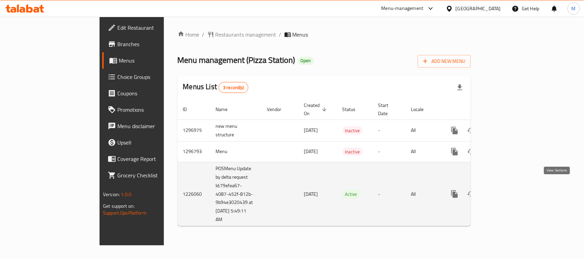 Image resolution: width=584 pixels, height=259 pixels. Describe the element at coordinates (149, 61) in the screenshot. I see `a: Menus` at that location.